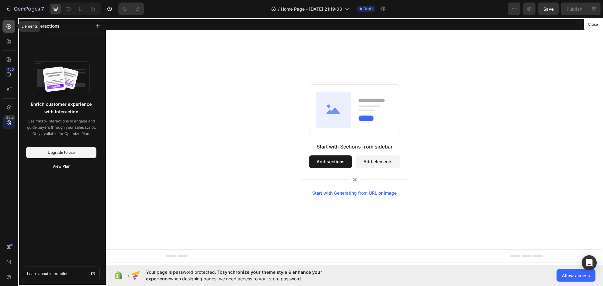 The width and height of the screenshot is (603, 286). I want to click on p: Use micro-interactions to engage and guide buyers through your sales script., so click(61, 124).